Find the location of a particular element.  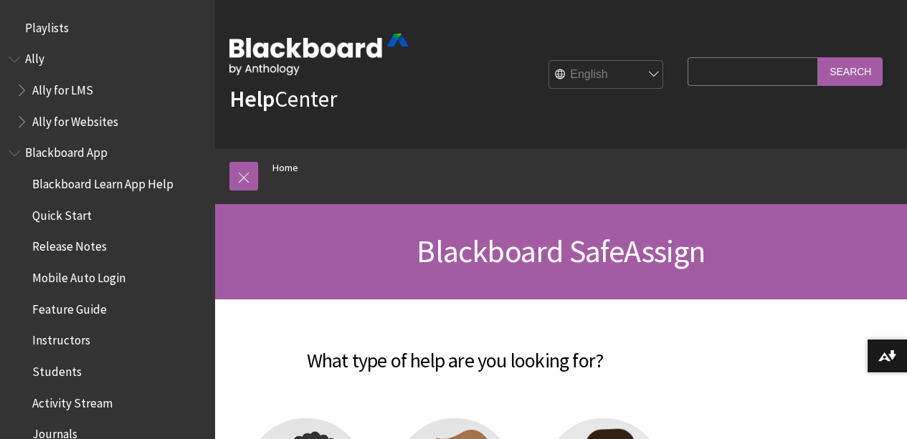

span: Quick Start is located at coordinates (62, 213).